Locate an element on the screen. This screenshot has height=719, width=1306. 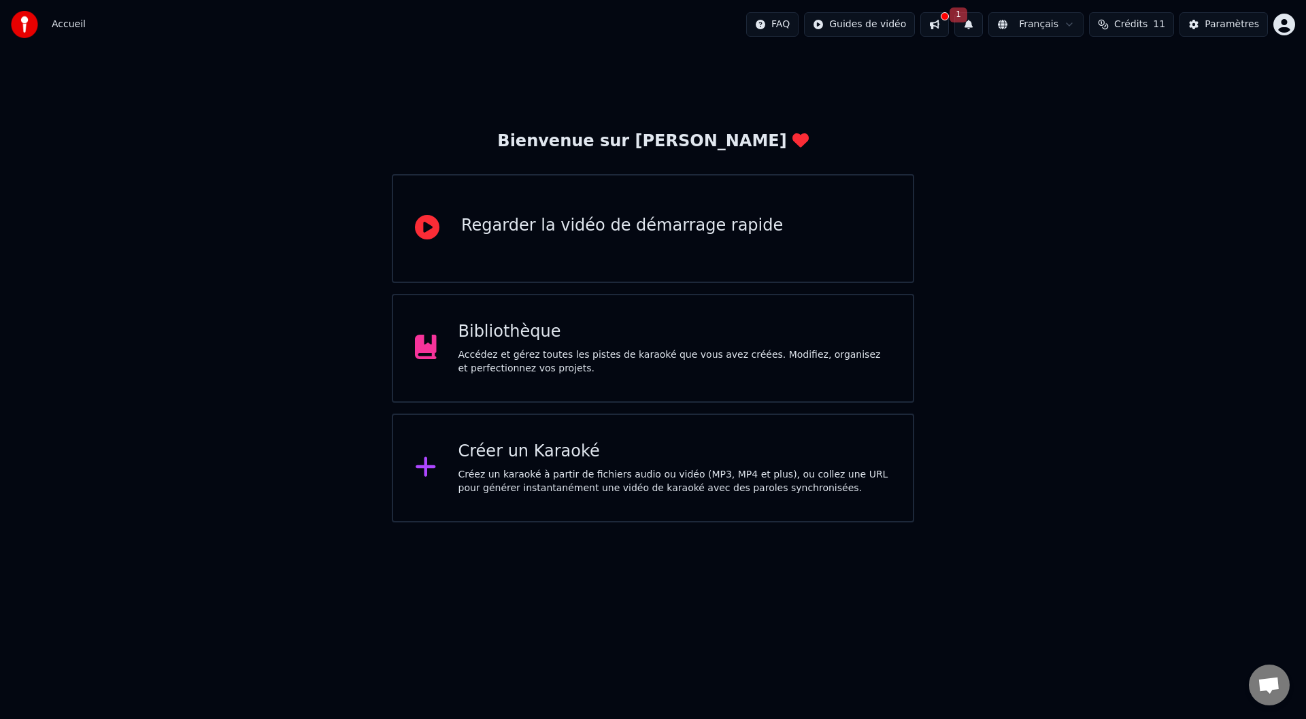
div: Bibliothèque is located at coordinates (675, 332).